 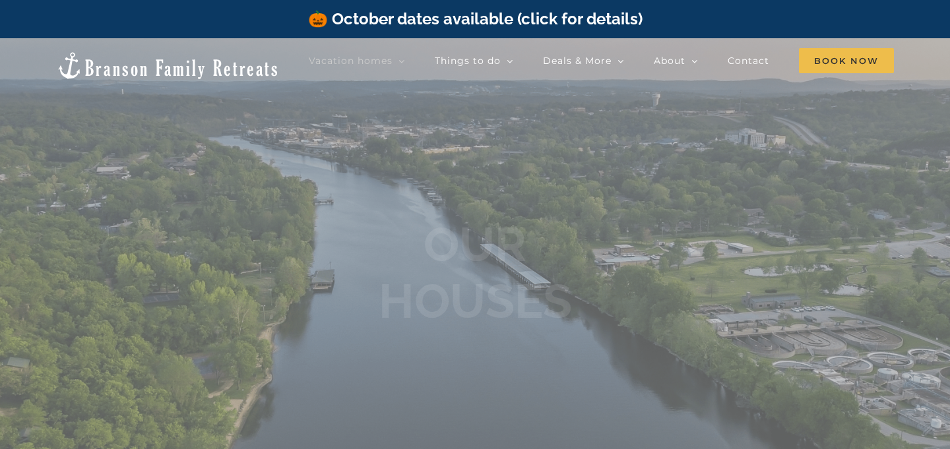 What do you see at coordinates (669, 61) in the screenshot?
I see `span: About` at bounding box center [669, 61].